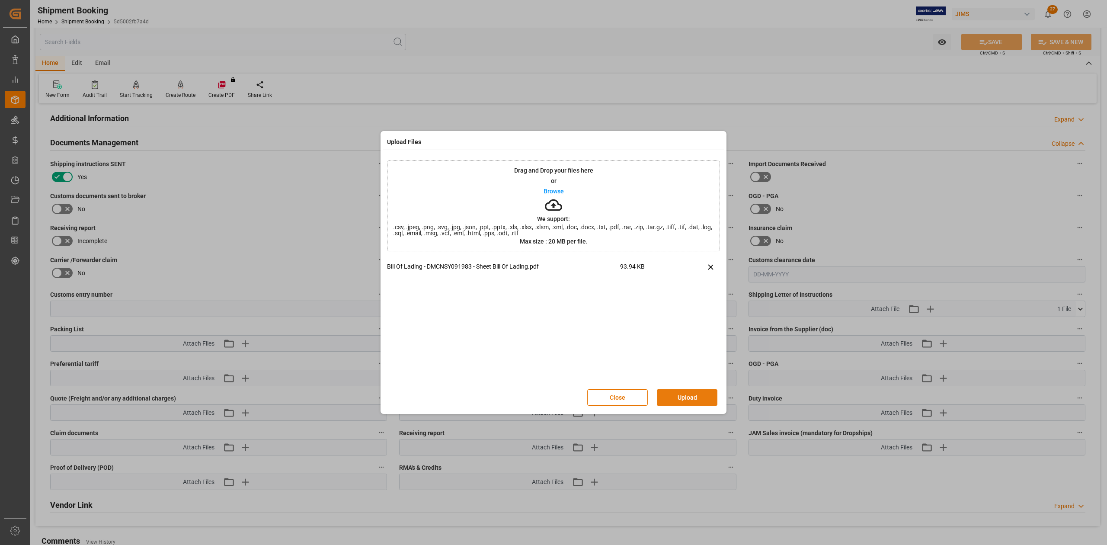 This screenshot has height=545, width=1107. What do you see at coordinates (404, 142) in the screenshot?
I see `h4: Upload Files` at bounding box center [404, 142].